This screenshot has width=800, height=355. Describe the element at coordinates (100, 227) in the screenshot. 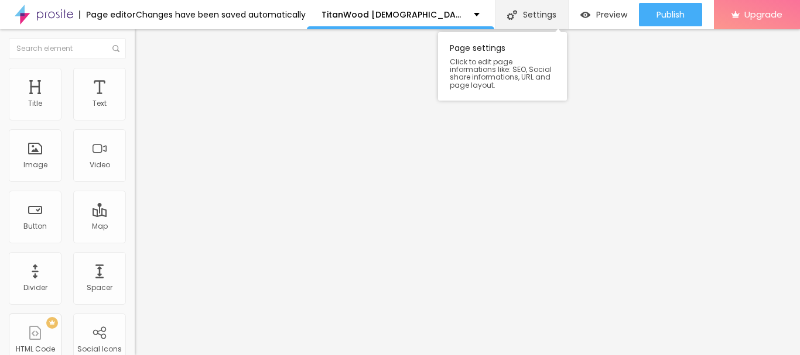

I see `div: Map` at that location.